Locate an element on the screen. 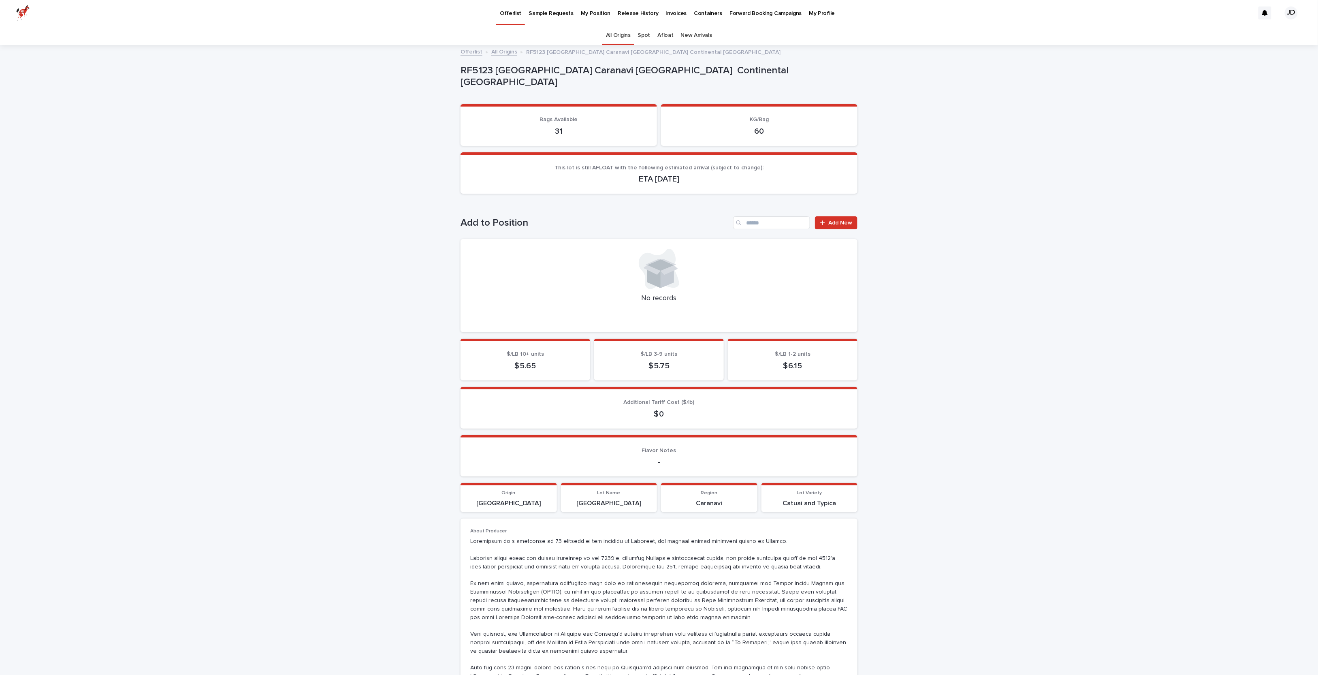 The image size is (1318, 675). img: zttTXibQQrCfv9chImQE is located at coordinates (23, 13).